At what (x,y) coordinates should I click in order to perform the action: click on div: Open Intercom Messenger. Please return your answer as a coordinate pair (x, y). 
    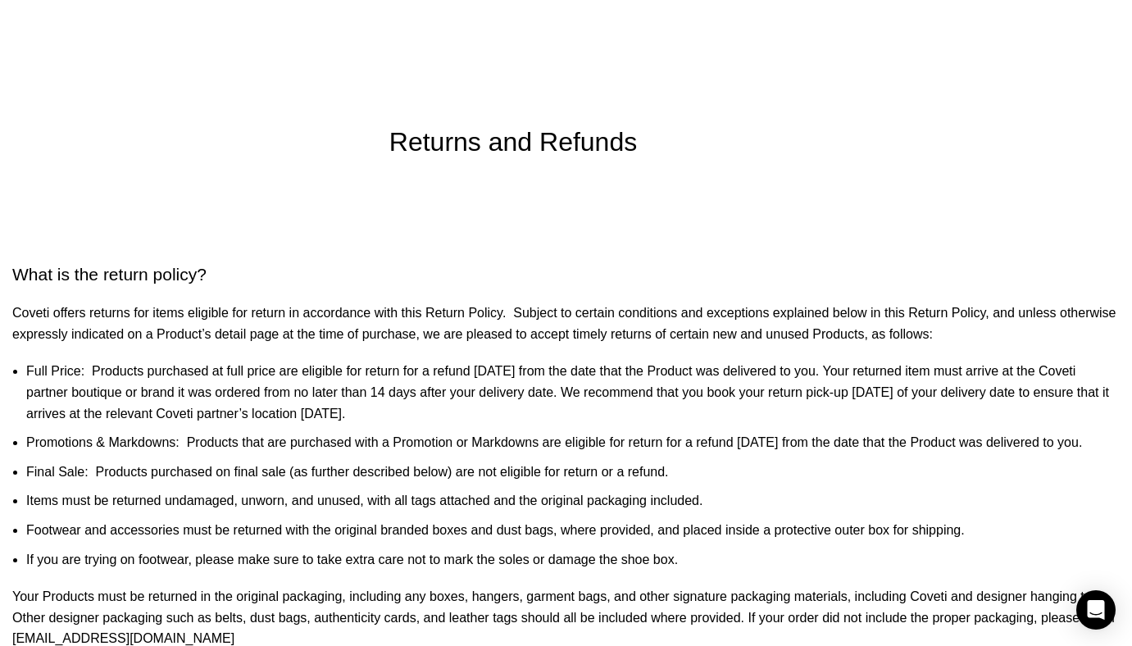
    Looking at the image, I should click on (1096, 610).